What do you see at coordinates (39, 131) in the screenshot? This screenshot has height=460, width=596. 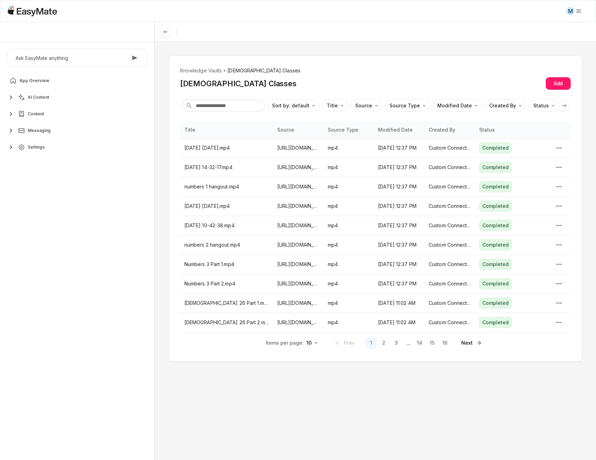 I see `span: Messaging` at bounding box center [39, 131].